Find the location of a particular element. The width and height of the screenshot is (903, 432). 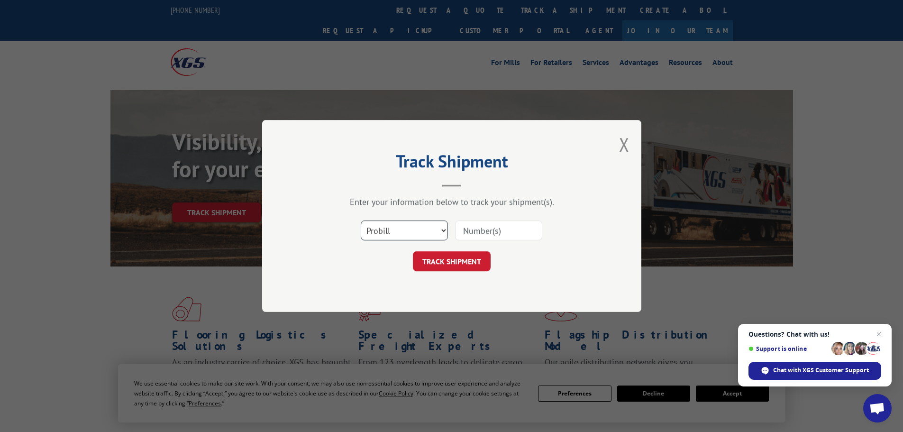

button: TRACK SHIPMENT is located at coordinates (451, 261).